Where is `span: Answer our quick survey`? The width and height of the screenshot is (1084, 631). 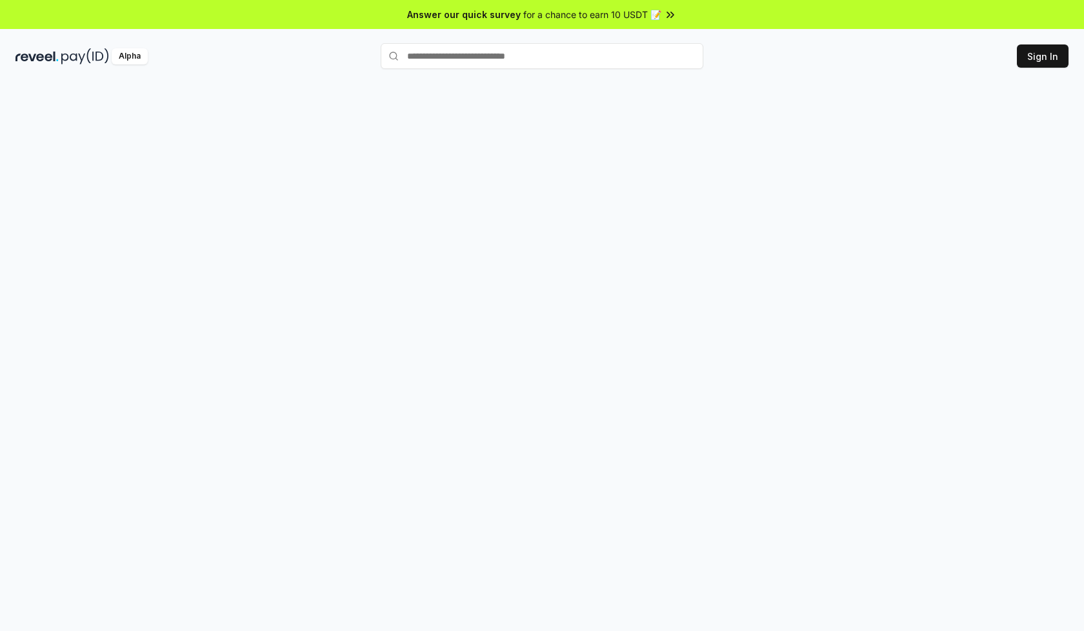
span: Answer our quick survey is located at coordinates (464, 14).